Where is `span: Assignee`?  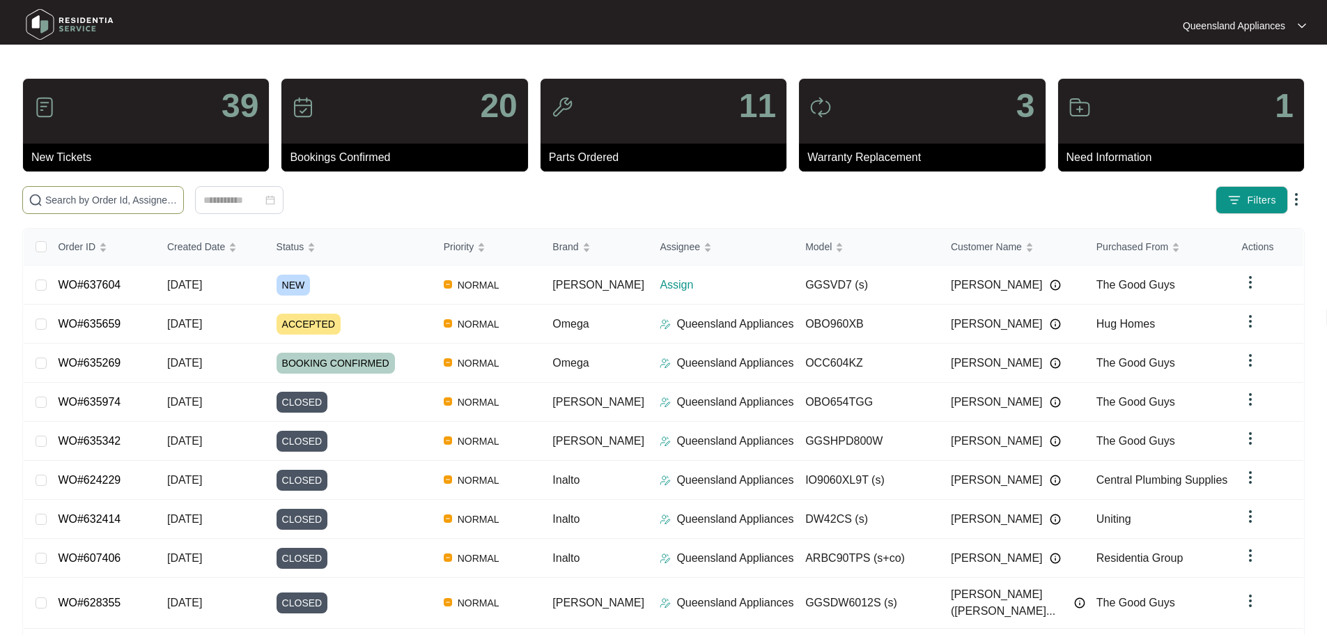
span: Assignee is located at coordinates (680, 247).